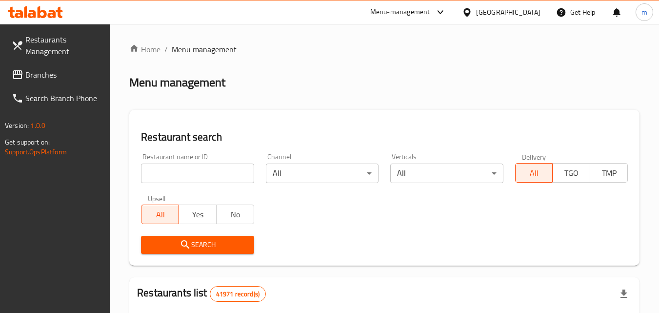 This screenshot has width=659, height=313. Describe the element at coordinates (385, 137) in the screenshot. I see `h2: Restaurant search` at that location.